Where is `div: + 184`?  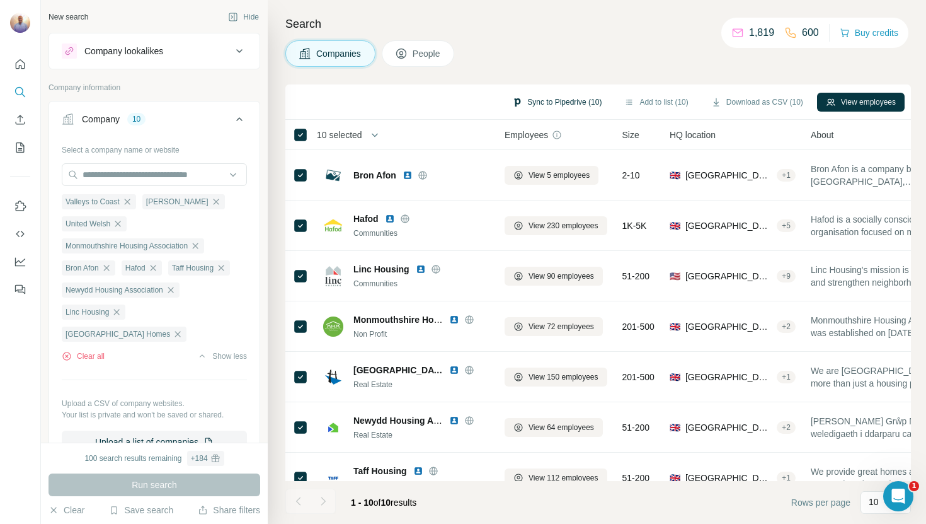
div: + 184 is located at coordinates (199, 458).